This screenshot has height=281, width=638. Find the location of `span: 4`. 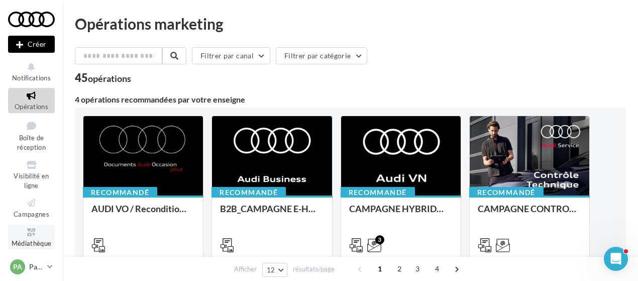

span: 4 is located at coordinates (437, 269).